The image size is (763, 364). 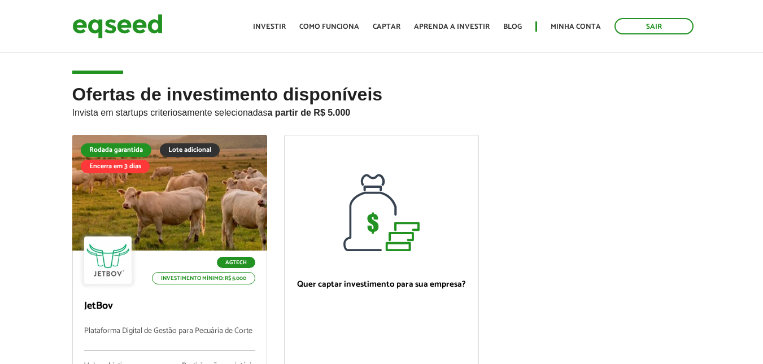 What do you see at coordinates (269, 27) in the screenshot?
I see `a: Investir` at bounding box center [269, 27].